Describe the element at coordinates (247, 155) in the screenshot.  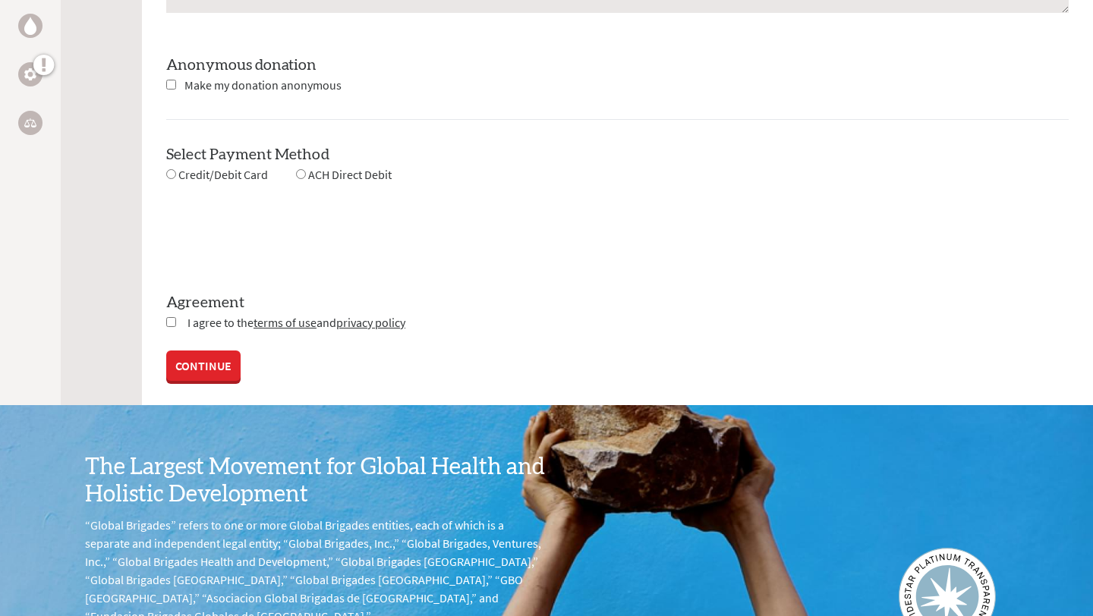
I see `label: Select Payment Method` at that location.